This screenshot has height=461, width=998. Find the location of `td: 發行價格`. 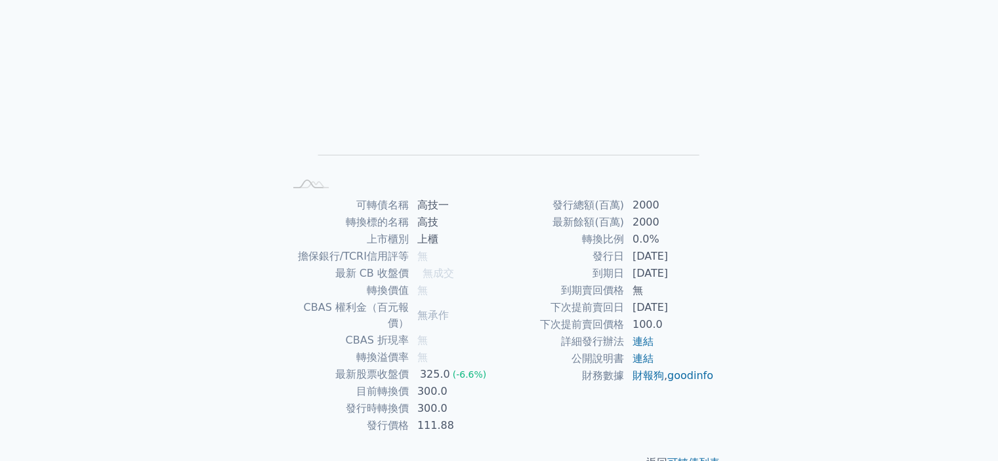

td: 發行價格 is located at coordinates (346, 426).